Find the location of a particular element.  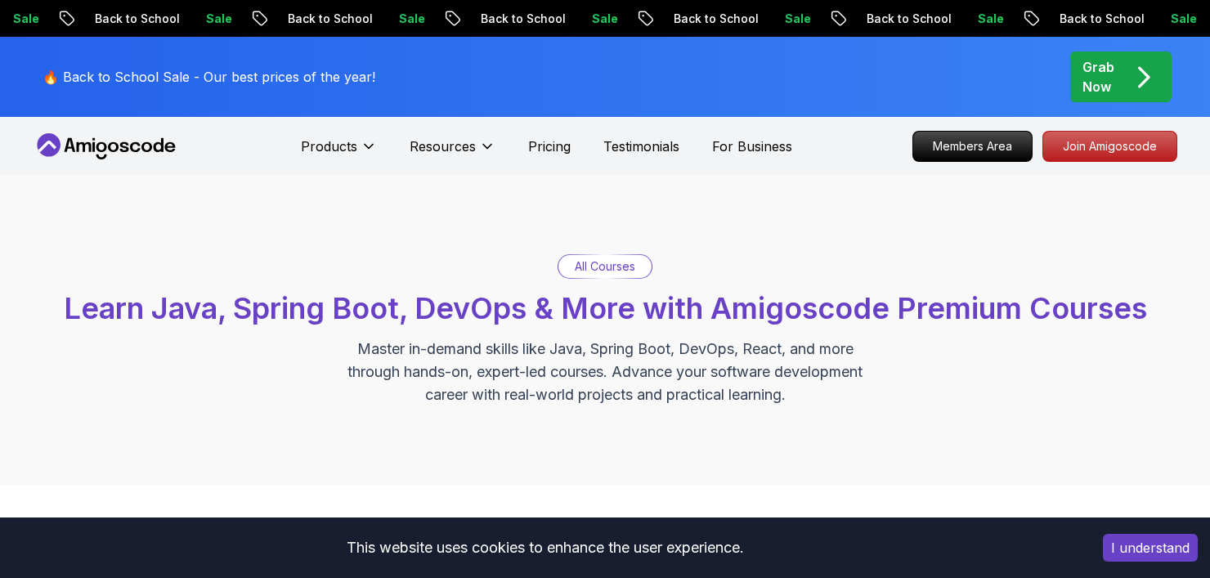

a: Testimonials is located at coordinates (641, 146).